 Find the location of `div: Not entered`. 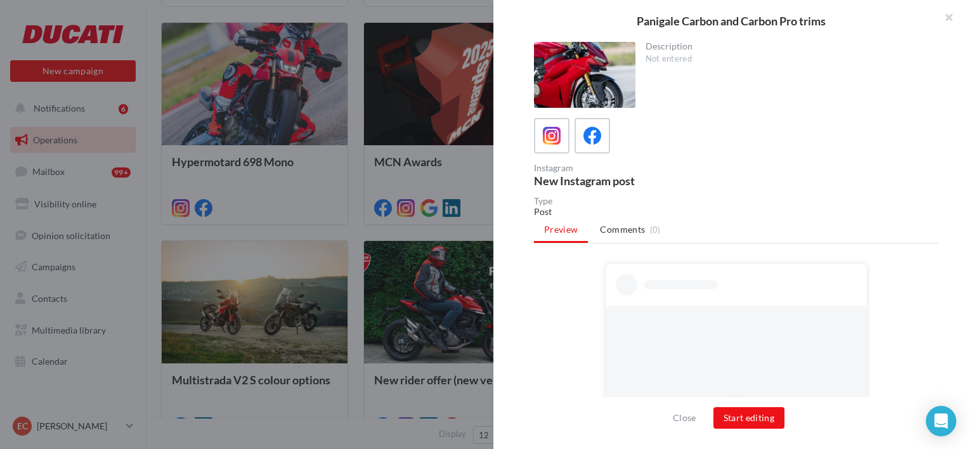

div: Not entered is located at coordinates (787, 59).